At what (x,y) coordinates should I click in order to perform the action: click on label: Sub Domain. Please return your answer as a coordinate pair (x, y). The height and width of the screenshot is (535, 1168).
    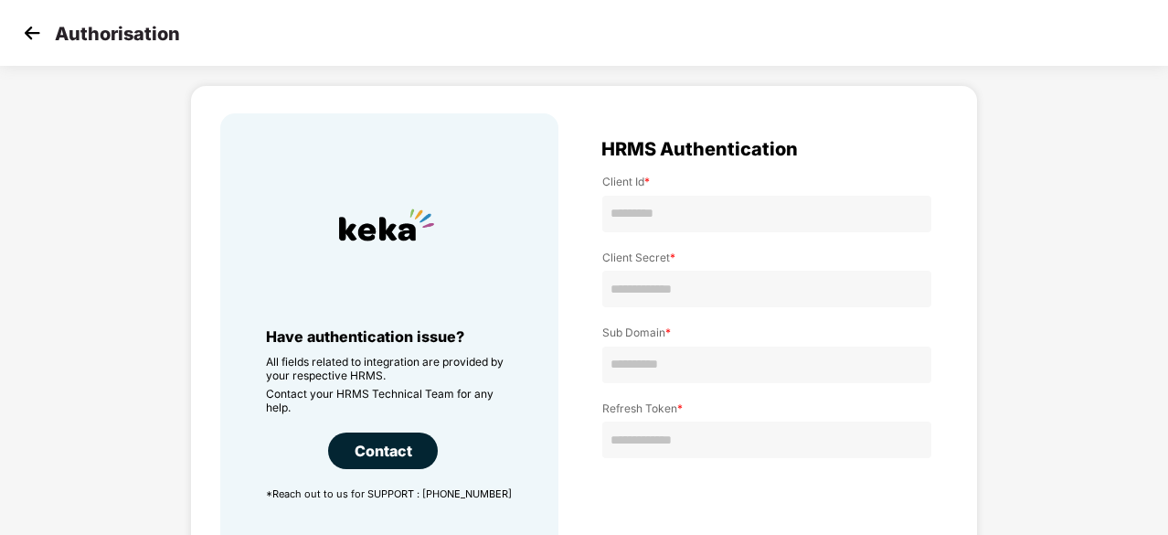
    Looking at the image, I should click on (767, 332).